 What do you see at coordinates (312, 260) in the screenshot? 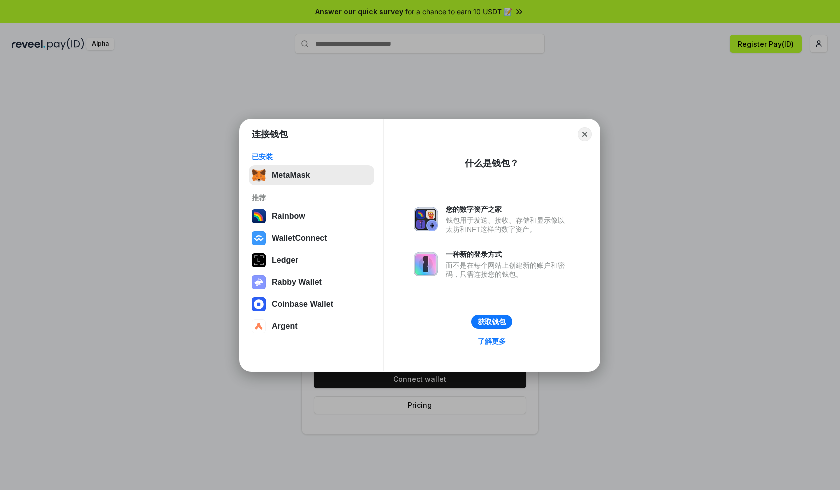
I see `button: Ledger` at bounding box center [312, 260].